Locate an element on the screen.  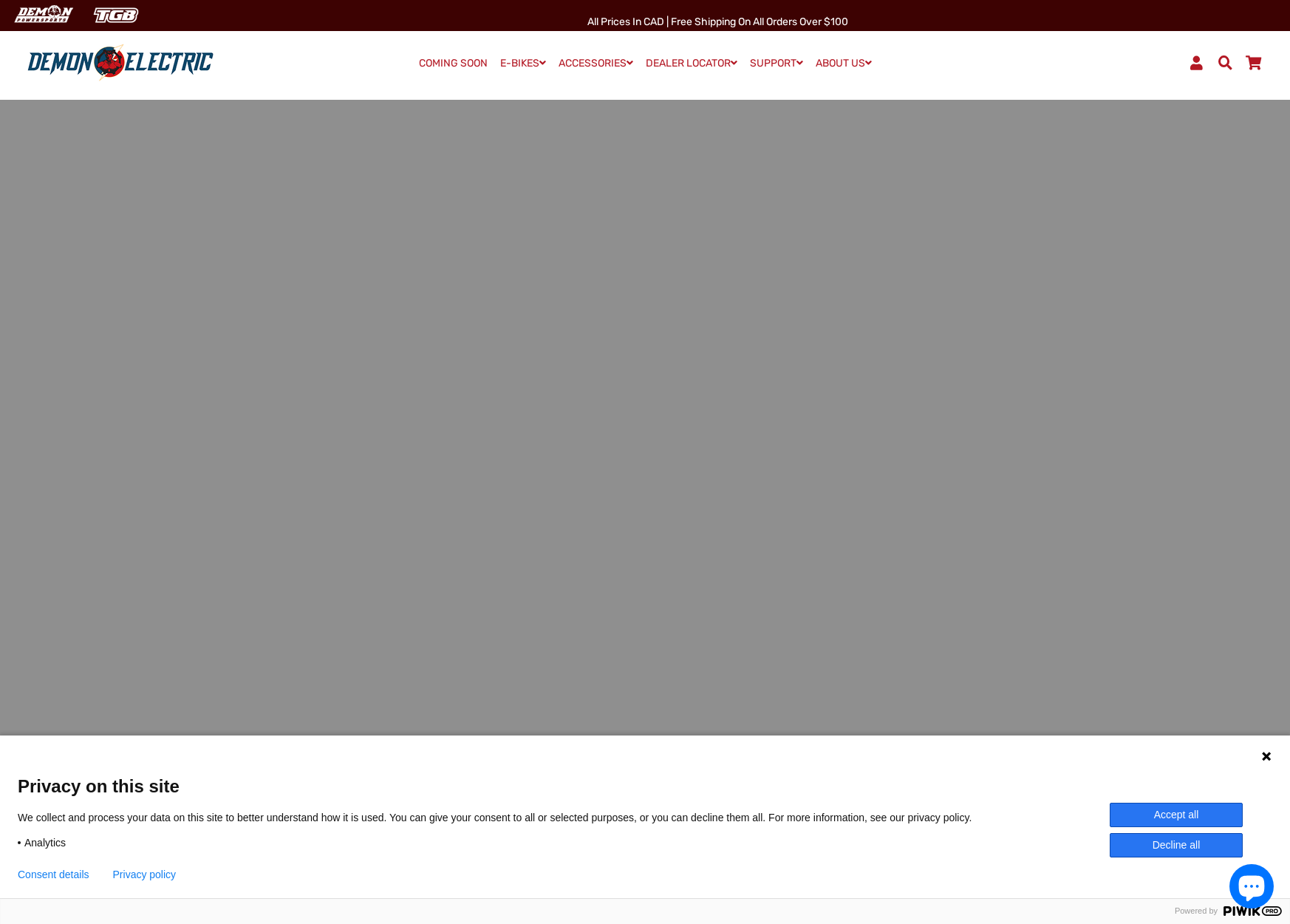
button: Accept all is located at coordinates (1177, 815).